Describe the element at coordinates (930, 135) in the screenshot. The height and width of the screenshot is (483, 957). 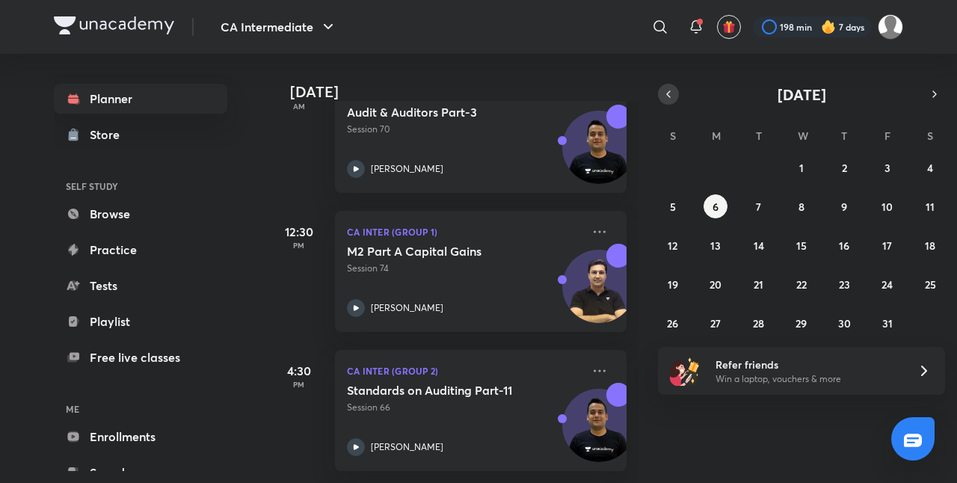
I see `abbr: Saturday` at that location.